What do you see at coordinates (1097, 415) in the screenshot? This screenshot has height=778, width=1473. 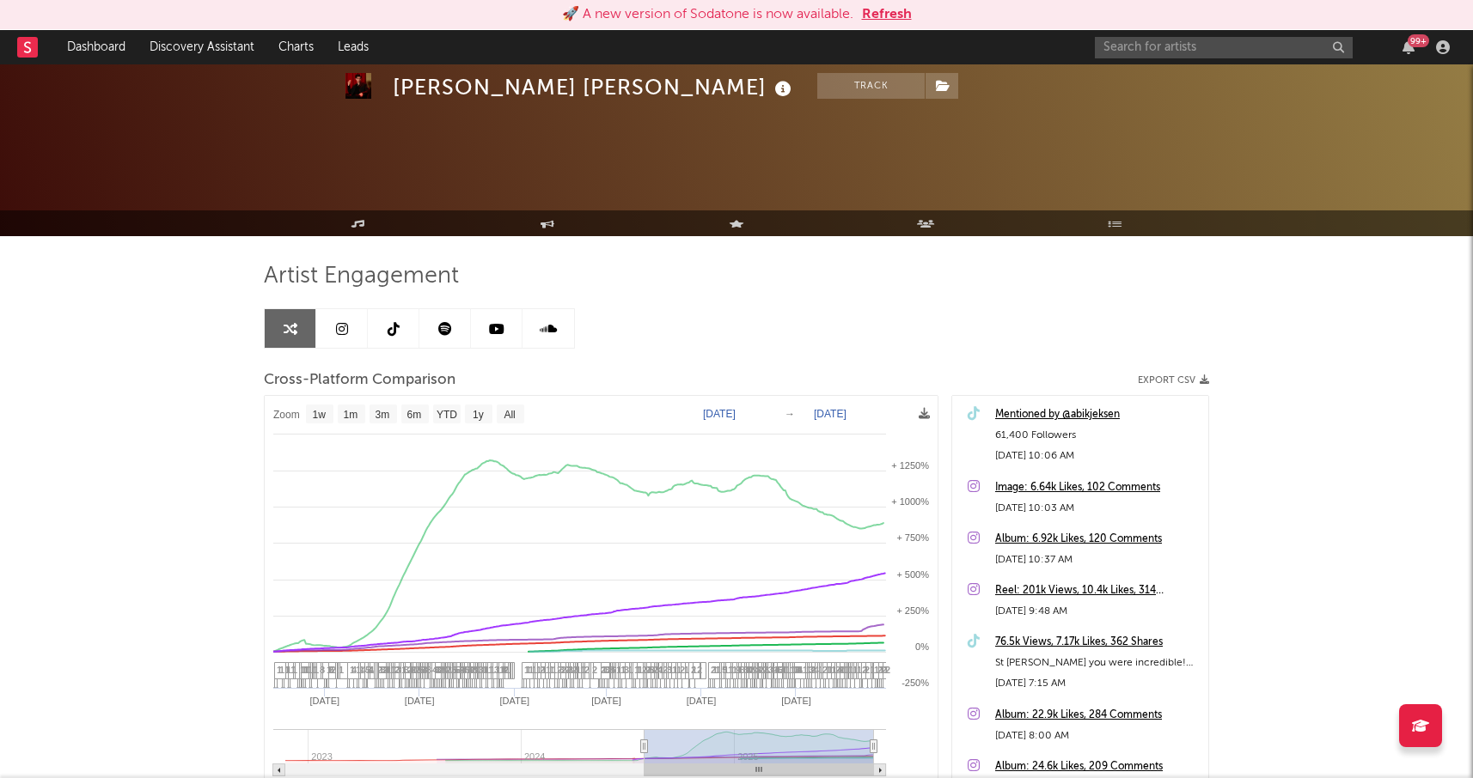 I see `div: Mentioned by @abikjeksen` at bounding box center [1097, 415].